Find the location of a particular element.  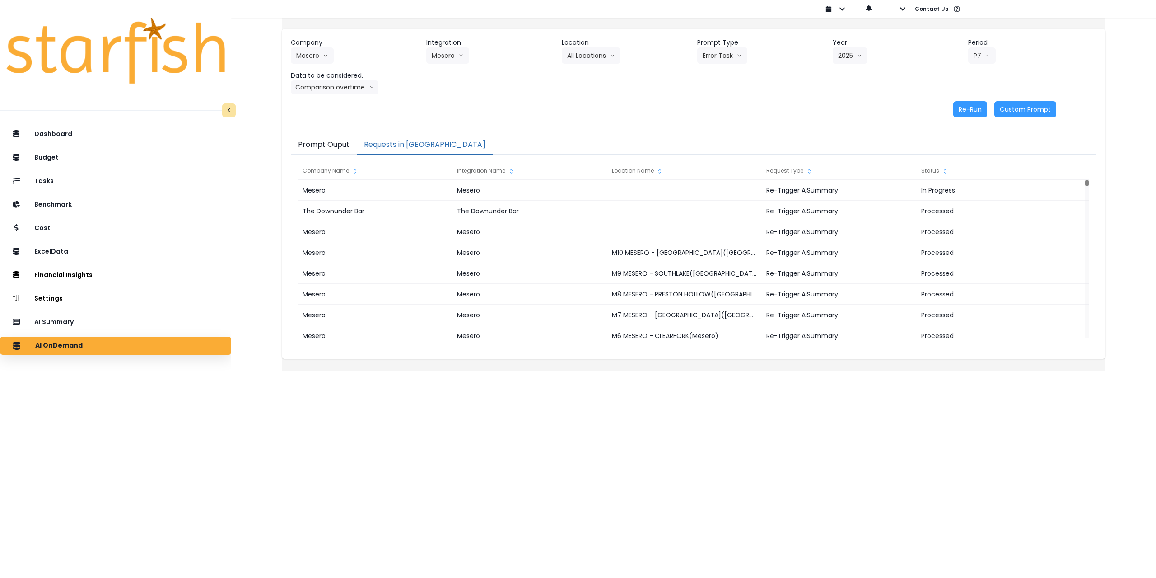

button: P7arrow left line is located at coordinates (982, 56).